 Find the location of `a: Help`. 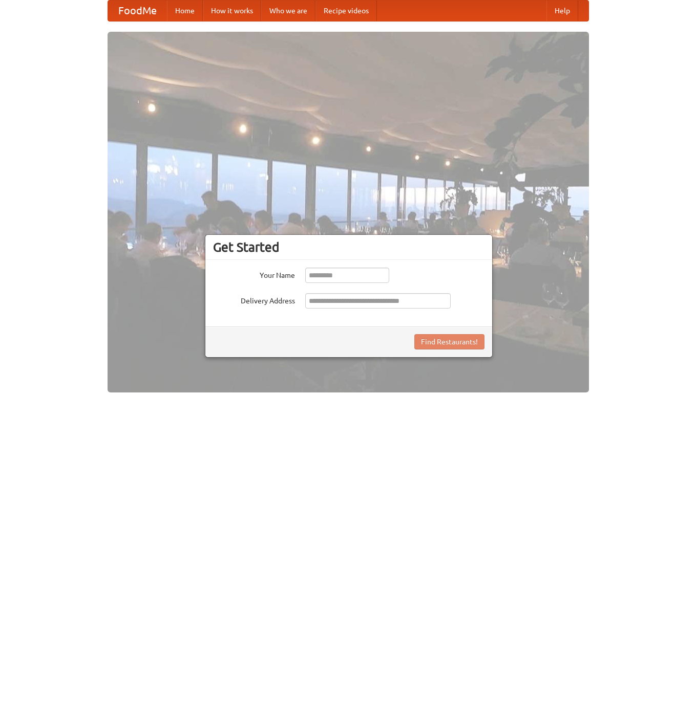

a: Help is located at coordinates (562, 11).